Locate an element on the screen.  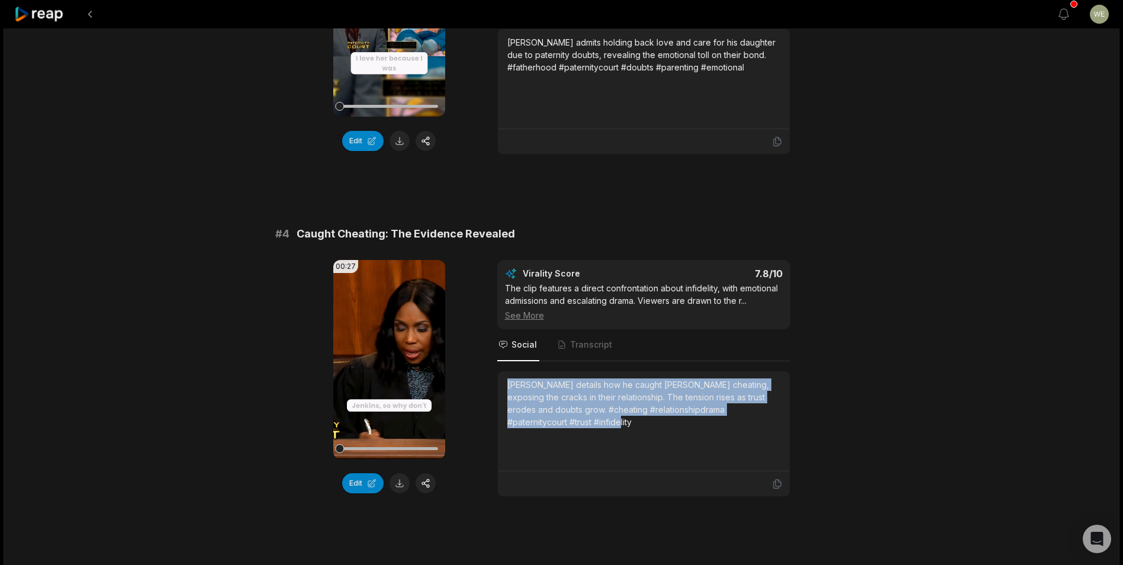
span: Social is located at coordinates (524, 345).